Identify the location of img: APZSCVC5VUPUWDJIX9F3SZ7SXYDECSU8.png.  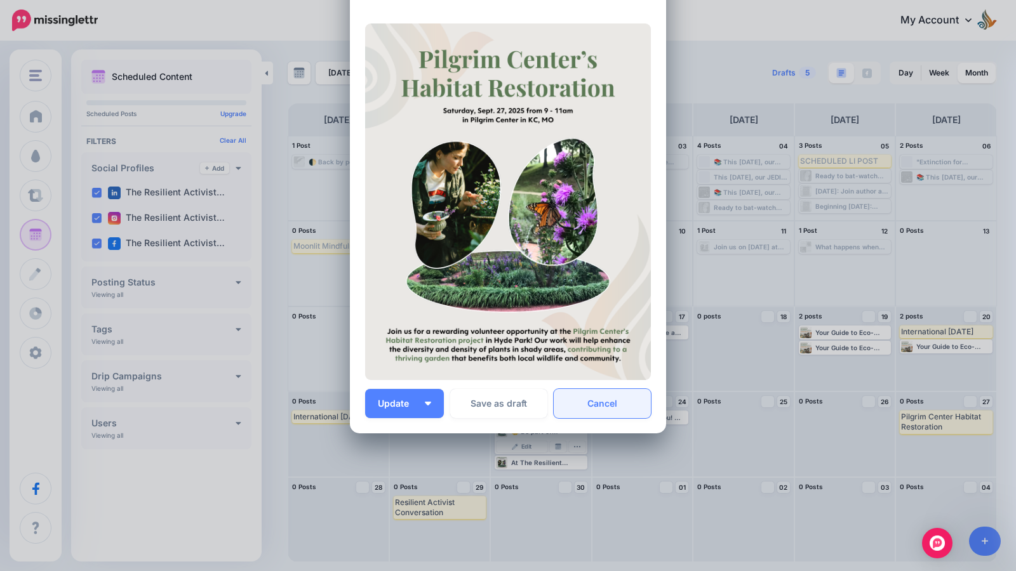
(508, 202).